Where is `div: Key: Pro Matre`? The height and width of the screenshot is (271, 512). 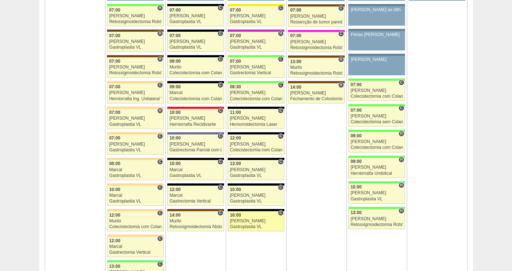
div: Key: Pro Matre is located at coordinates (316, 31).